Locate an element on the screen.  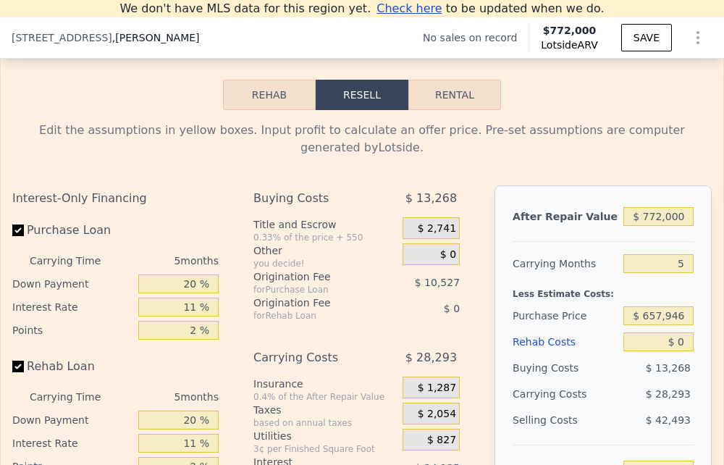
span: $ 2,054 is located at coordinates (436, 414).